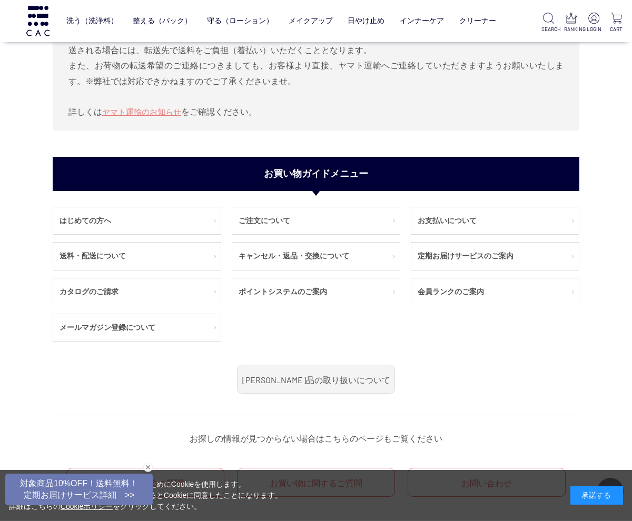 The height and width of the screenshot is (521, 632). Describe the element at coordinates (593, 29) in the screenshot. I see `p: LOGIN` at that location.